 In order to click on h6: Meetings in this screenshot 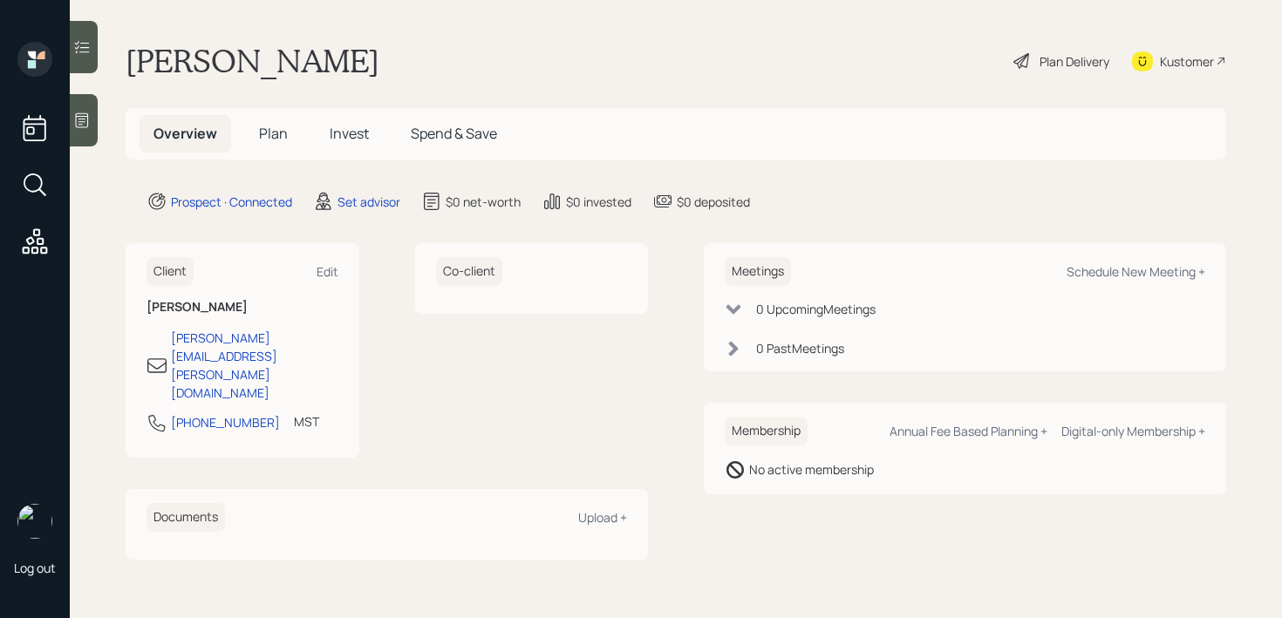, I will do `click(758, 271)`.